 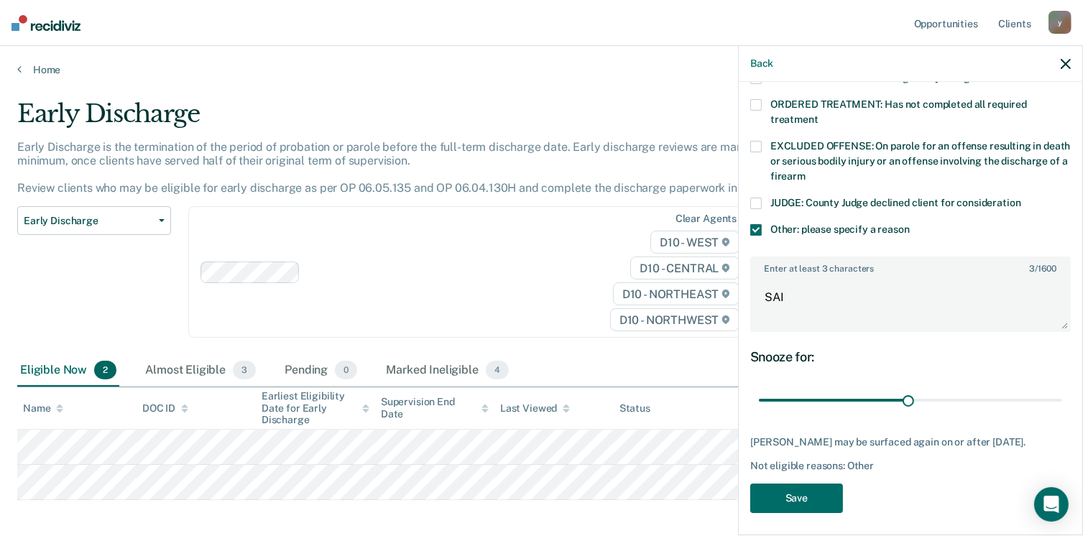 What do you see at coordinates (321, 371) in the screenshot?
I see `div: Pending` at bounding box center [321, 371].